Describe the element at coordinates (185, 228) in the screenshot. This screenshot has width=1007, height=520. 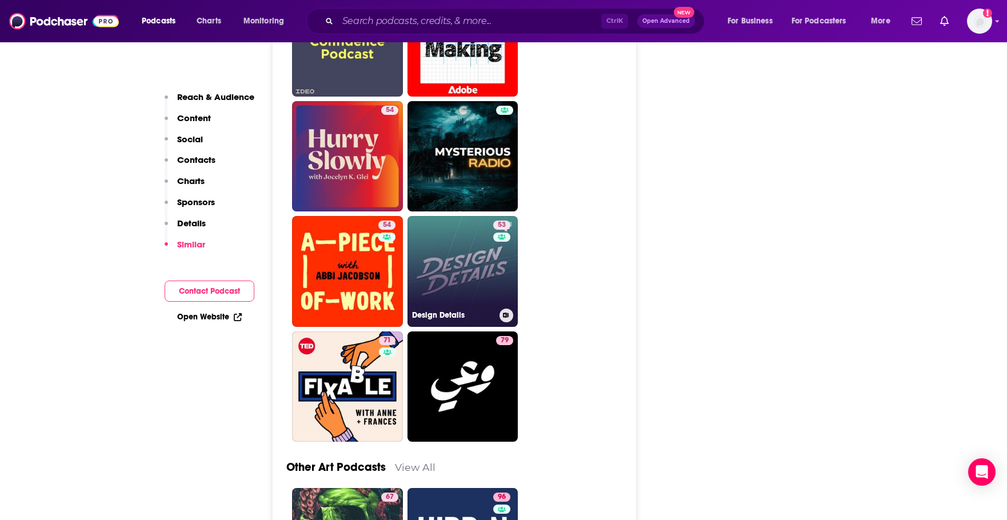
I see `button: Details` at that location.